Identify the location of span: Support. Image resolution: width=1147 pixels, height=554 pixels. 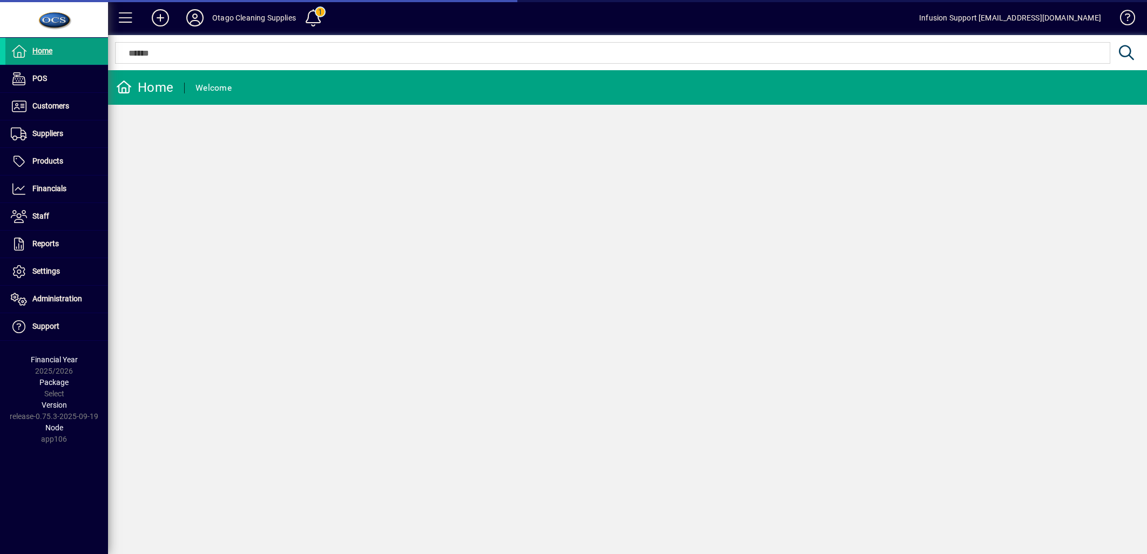
(46, 326).